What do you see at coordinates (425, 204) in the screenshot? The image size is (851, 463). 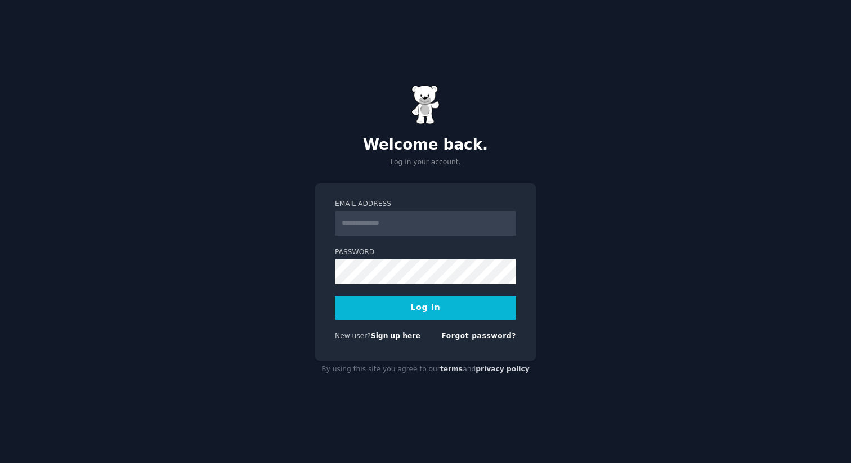 I see `label: Email Address` at bounding box center [425, 204].